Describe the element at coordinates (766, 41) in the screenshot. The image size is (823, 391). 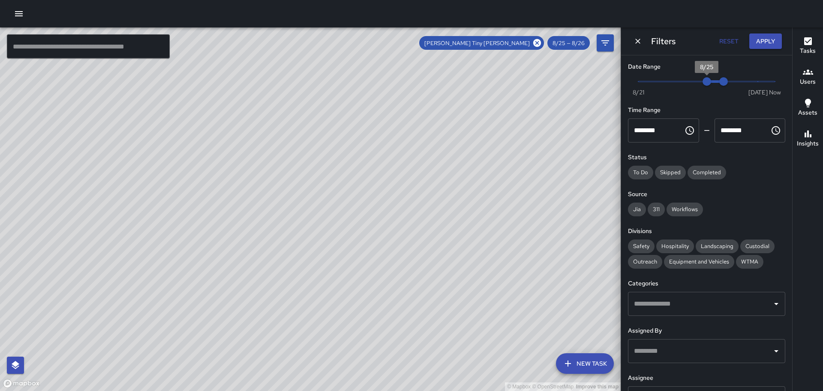
I see `button: Apply` at that location.